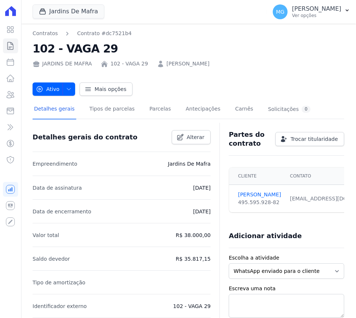  I want to click on span: Trocar titularidade, so click(314, 139).